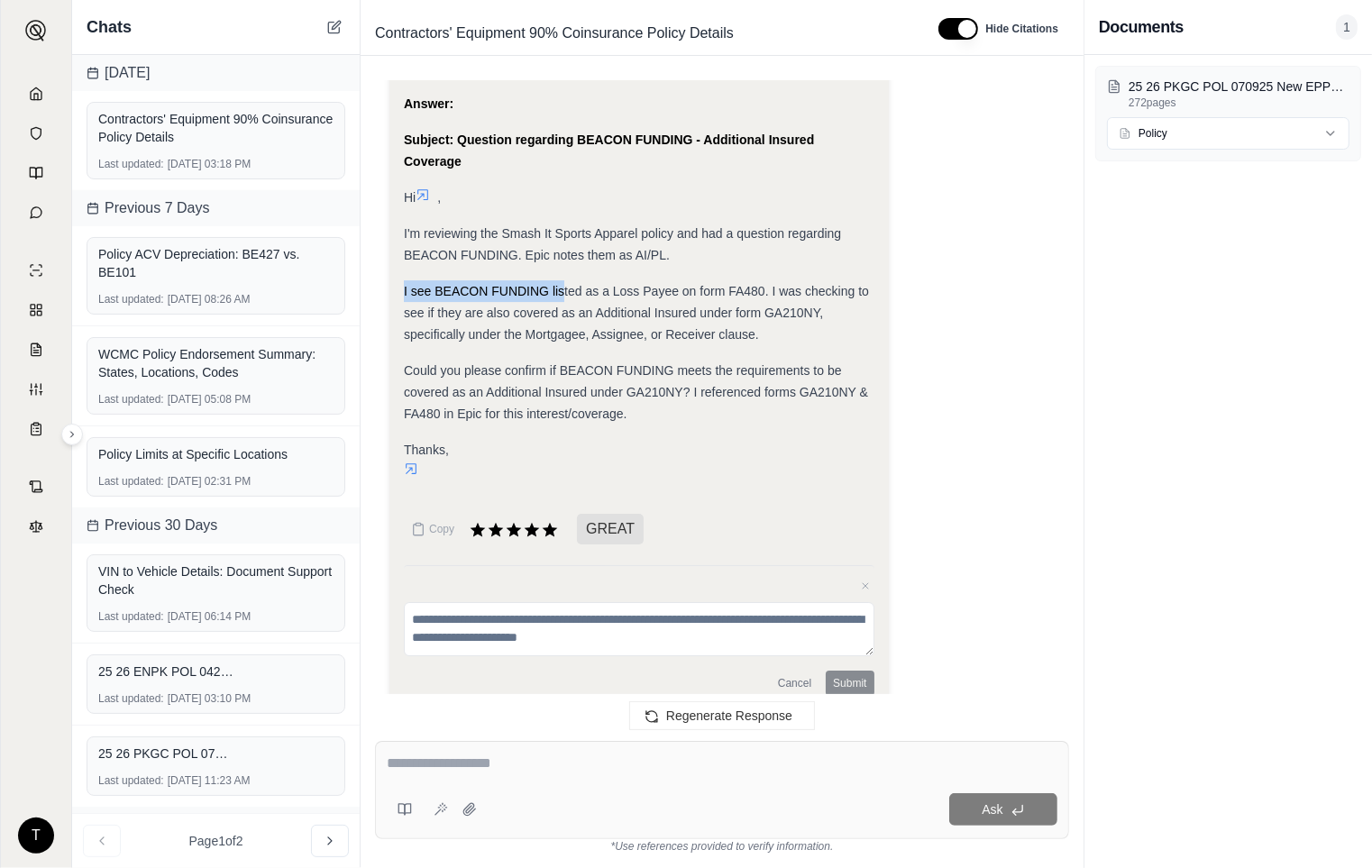 This screenshot has width=1372, height=868. I want to click on span: Chats, so click(109, 27).